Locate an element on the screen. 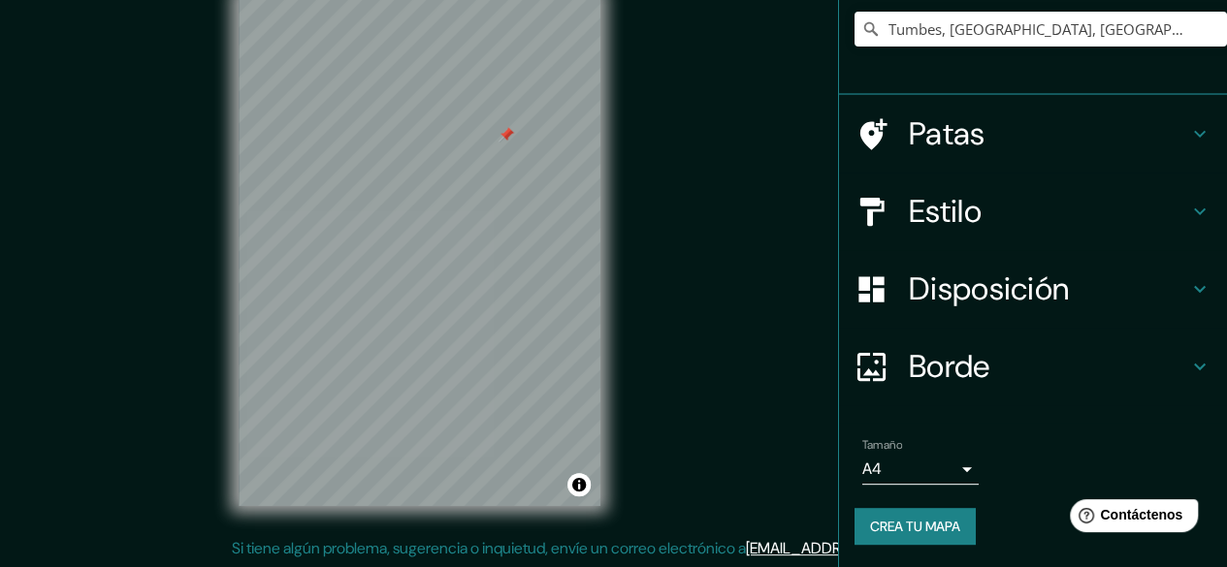  div: Patas is located at coordinates (1033, 134).